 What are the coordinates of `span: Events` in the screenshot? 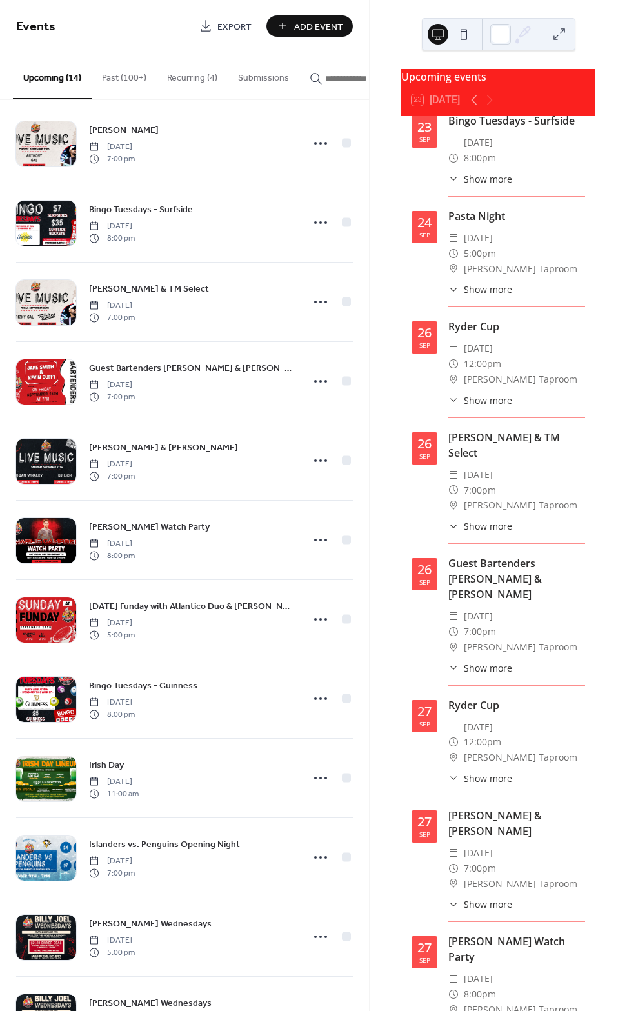 It's located at (35, 26).